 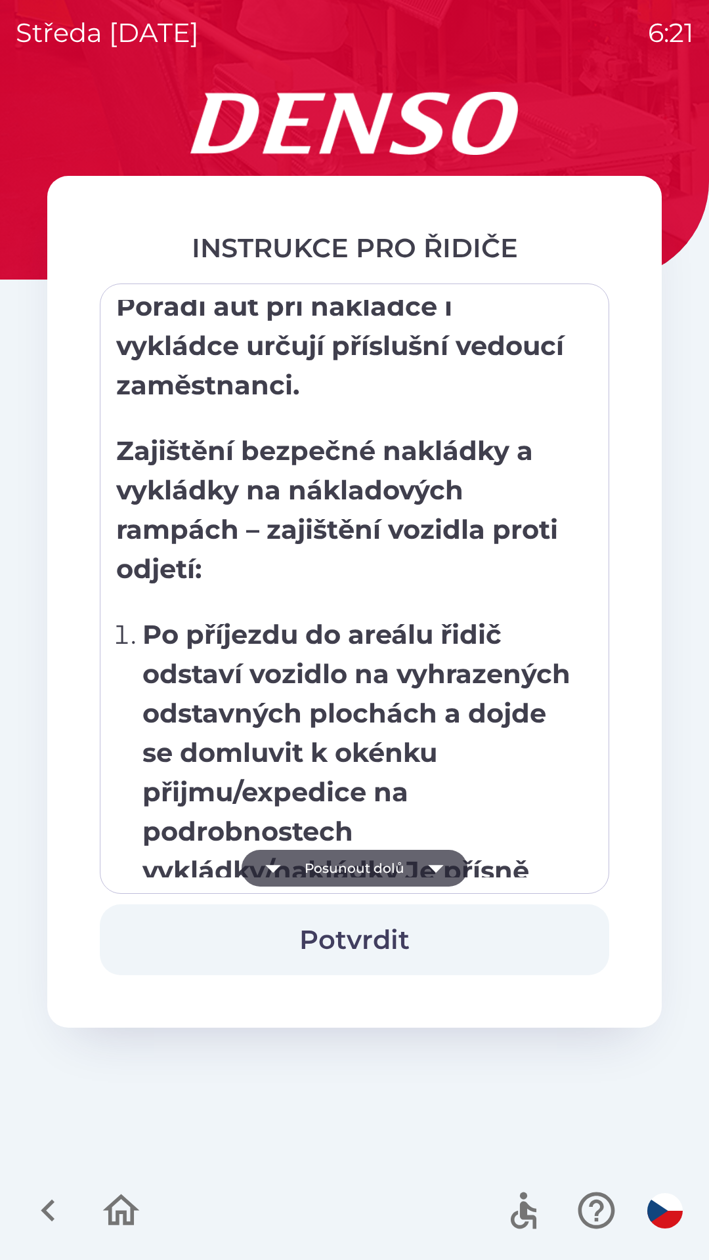 I want to click on p: . Řidič je povinen při nájezdu na rampu / odjezdu z rampy dbát instrukcí od zaměstnanců skladu., so click(x=358, y=871).